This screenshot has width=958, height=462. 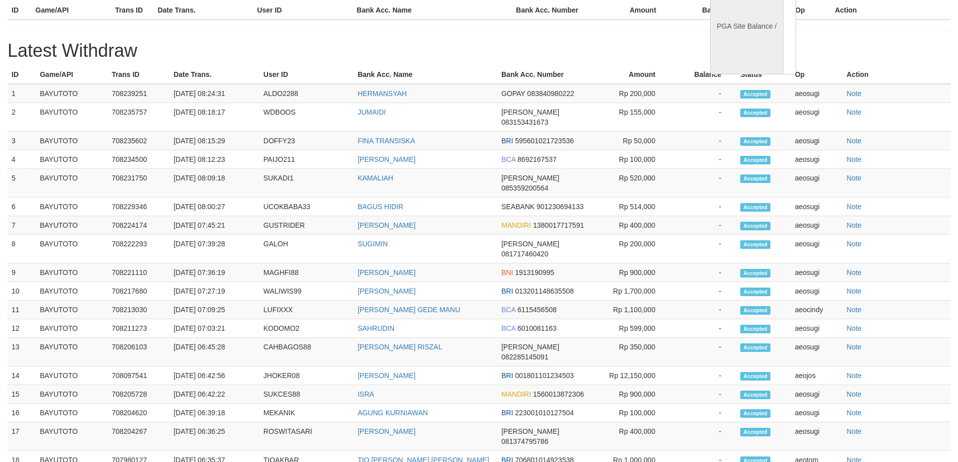 What do you see at coordinates (558, 225) in the screenshot?
I see `span: 1380017717591` at bounding box center [558, 225].